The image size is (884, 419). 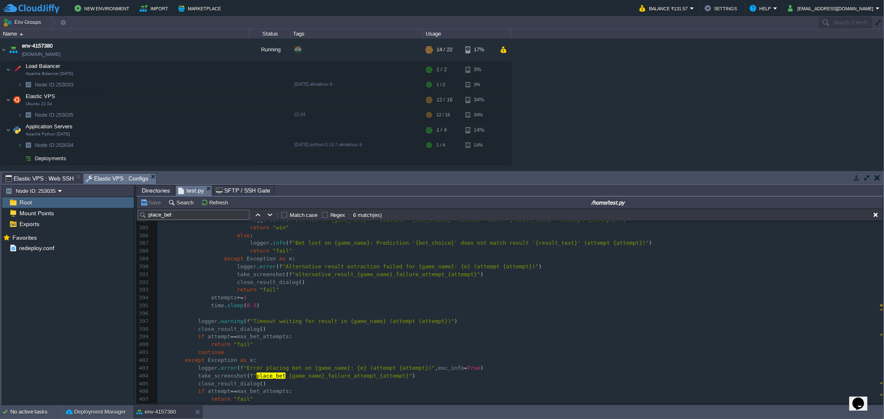 What do you see at coordinates (54, 85) in the screenshot?
I see `a: Node ID:253033` at bounding box center [54, 85].